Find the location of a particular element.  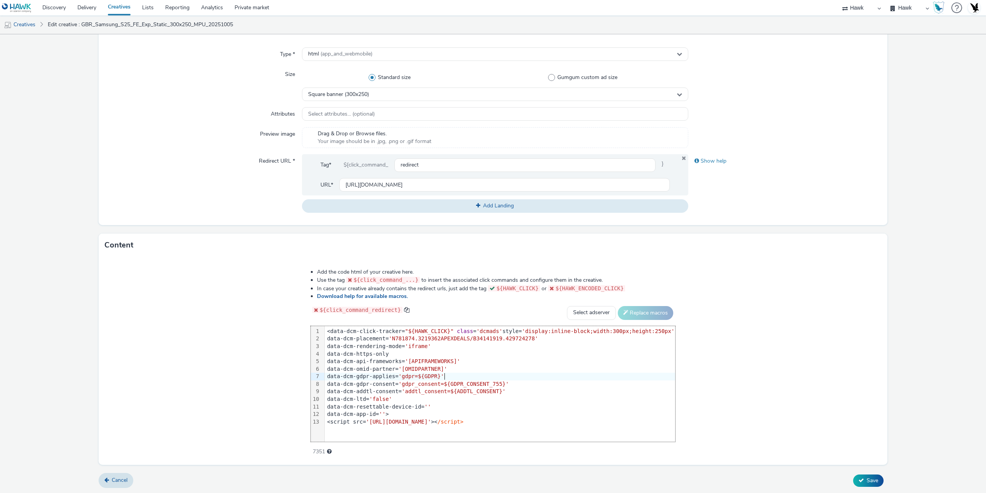

span: 7351 is located at coordinates (319, 452).